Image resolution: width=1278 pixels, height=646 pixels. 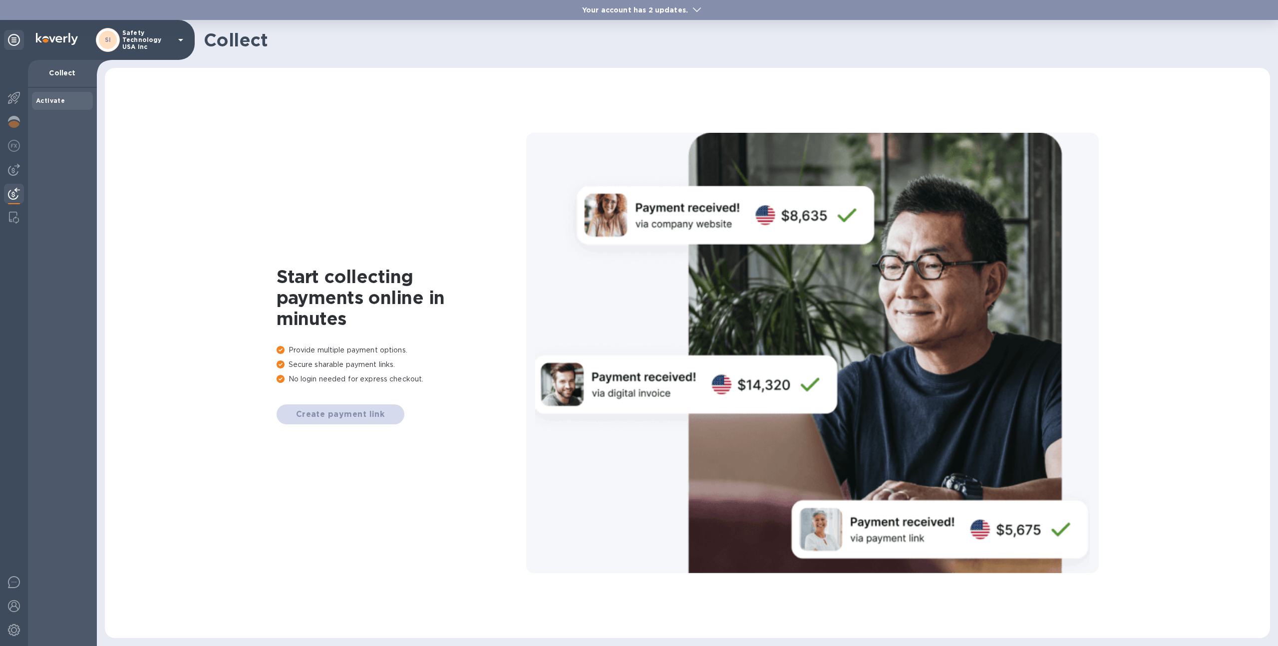 What do you see at coordinates (147, 40) in the screenshot?
I see `p: Safety Technology USA Inc` at bounding box center [147, 40].